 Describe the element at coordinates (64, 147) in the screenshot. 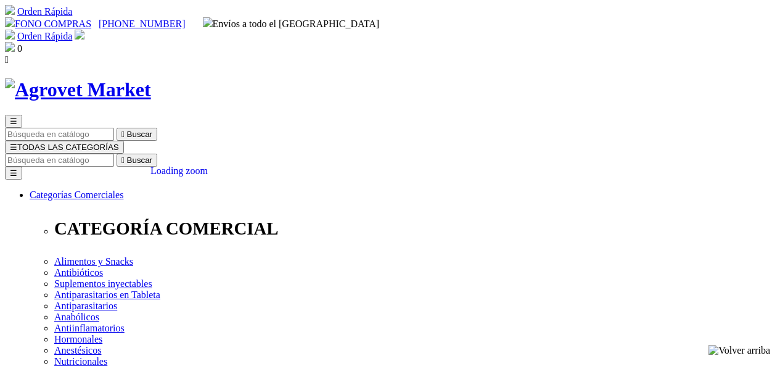

I see `button: ☰TODAS LAS CATEGORÍAS` at that location.